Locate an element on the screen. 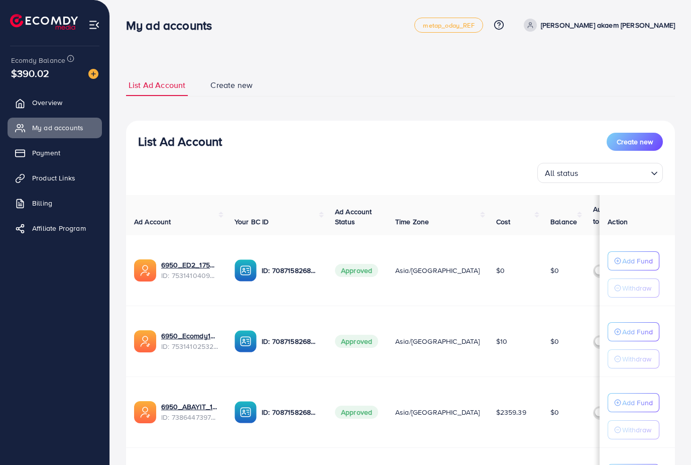  span: $2359.39 is located at coordinates (511, 412).